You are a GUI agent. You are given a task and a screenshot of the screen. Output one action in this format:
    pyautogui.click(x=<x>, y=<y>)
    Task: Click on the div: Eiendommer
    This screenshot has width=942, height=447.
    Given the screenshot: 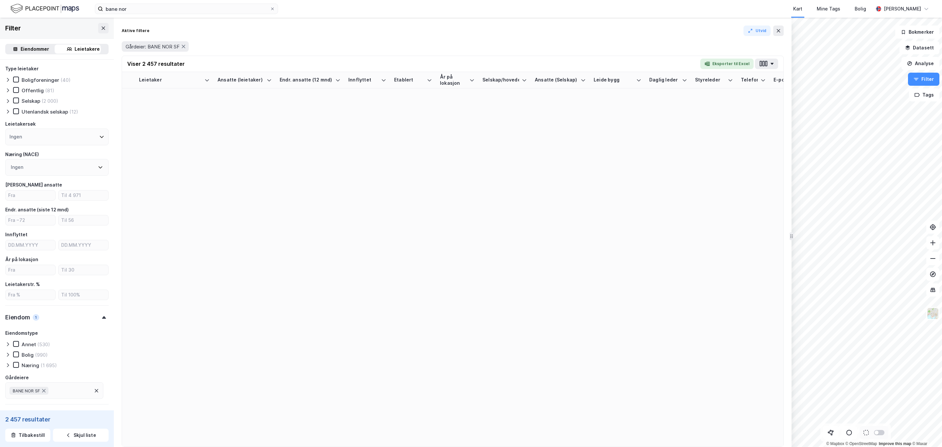 What is the action you would take?
    pyautogui.click(x=35, y=49)
    